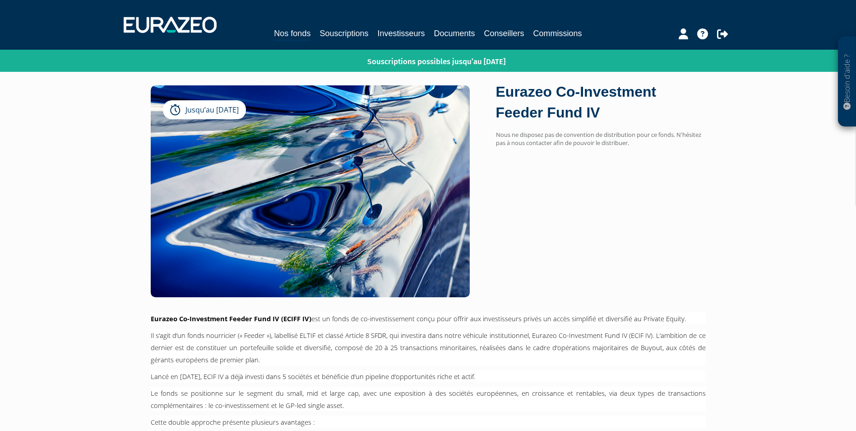  I want to click on span: Eurazeo Co-Investment Feeder Fund IV (ECIFF IV), so click(231, 318).